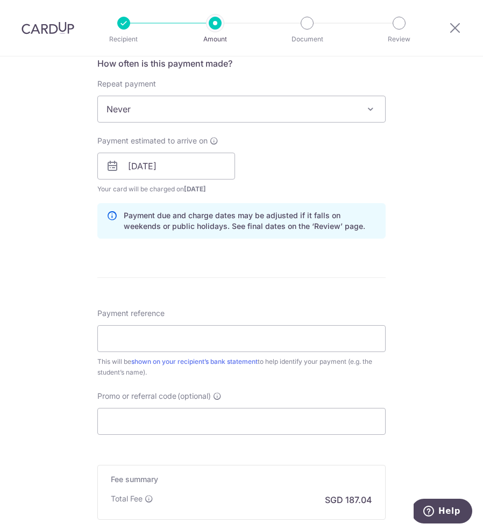 The image size is (483, 531). What do you see at coordinates (250, 221) in the screenshot?
I see `p: Payment due and charge dates may be adjusted if it falls on weekends or public holidays. See fina...` at bounding box center [250, 221].